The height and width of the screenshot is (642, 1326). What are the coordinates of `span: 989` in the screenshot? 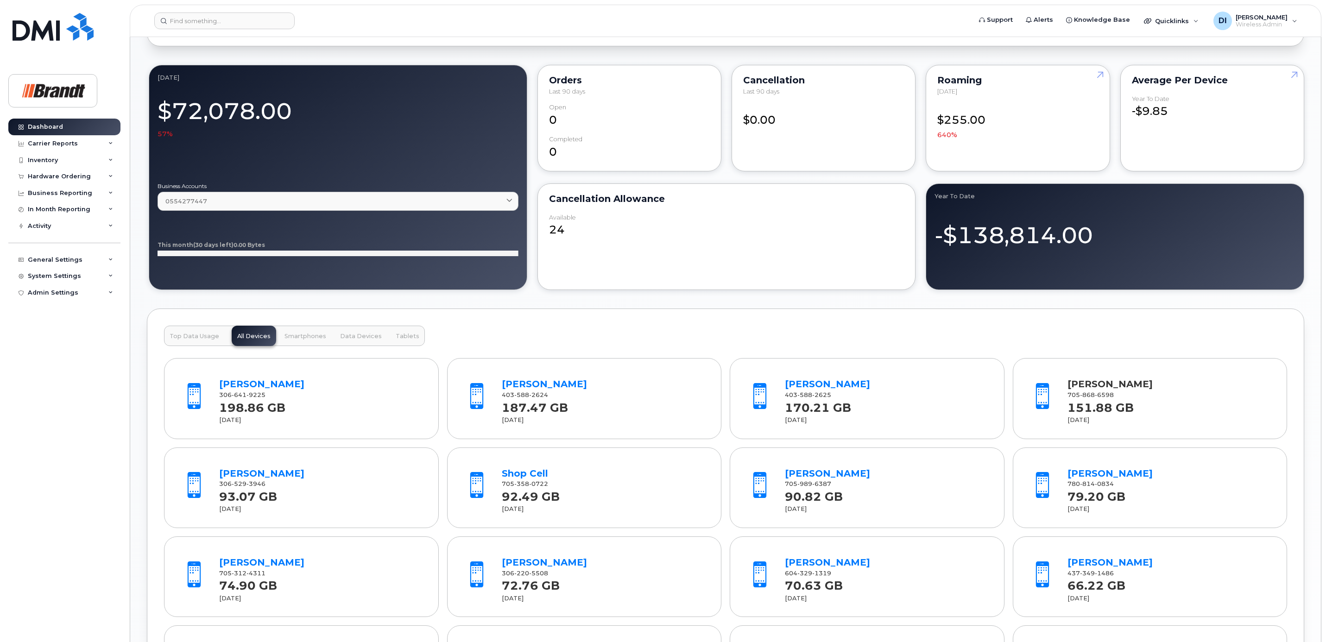 It's located at (805, 484).